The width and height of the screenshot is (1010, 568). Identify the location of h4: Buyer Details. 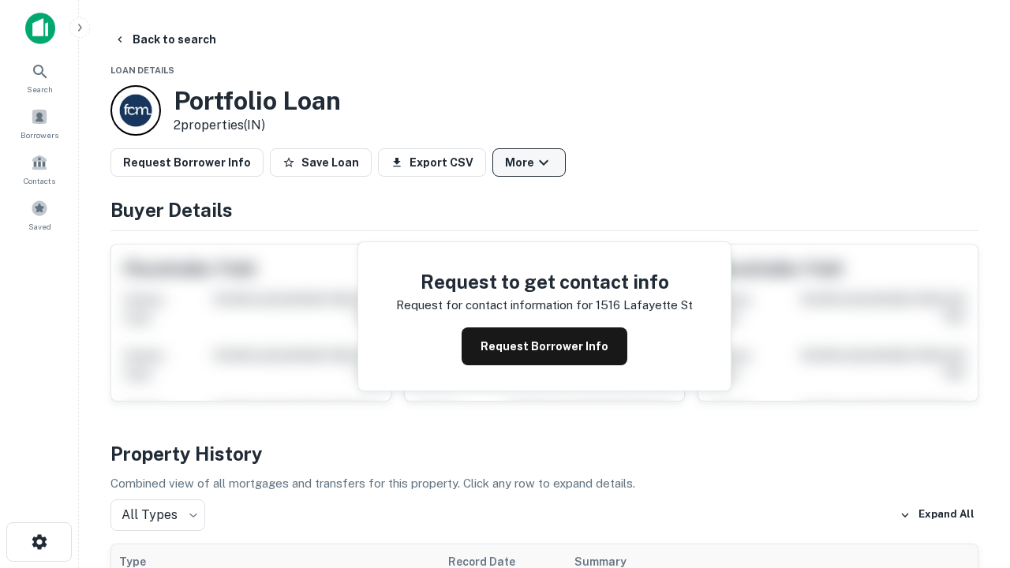
(545, 210).